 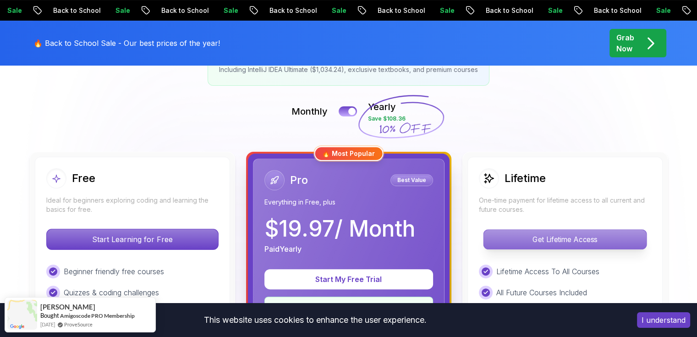 What do you see at coordinates (525, 178) in the screenshot?
I see `h2: Lifetime` at bounding box center [525, 178].